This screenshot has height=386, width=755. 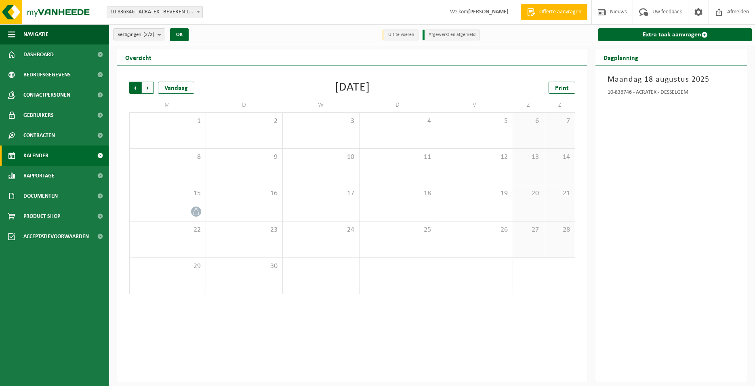 I want to click on h3: Maandag 18 augustus 2025, so click(x=671, y=80).